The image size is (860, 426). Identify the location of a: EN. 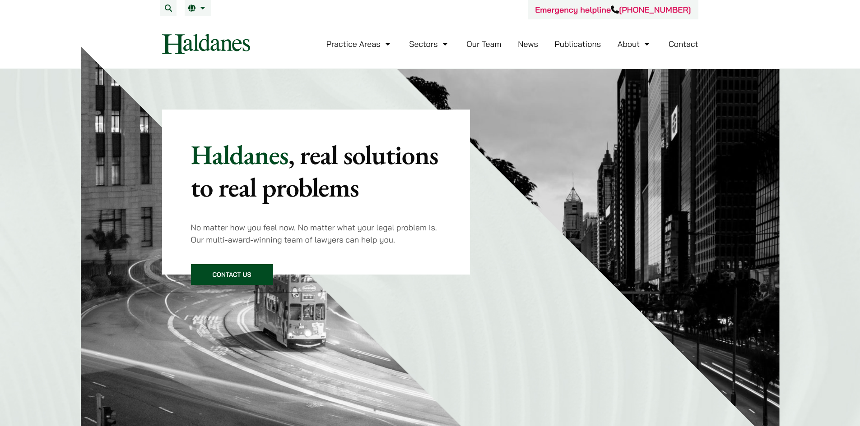
(198, 8).